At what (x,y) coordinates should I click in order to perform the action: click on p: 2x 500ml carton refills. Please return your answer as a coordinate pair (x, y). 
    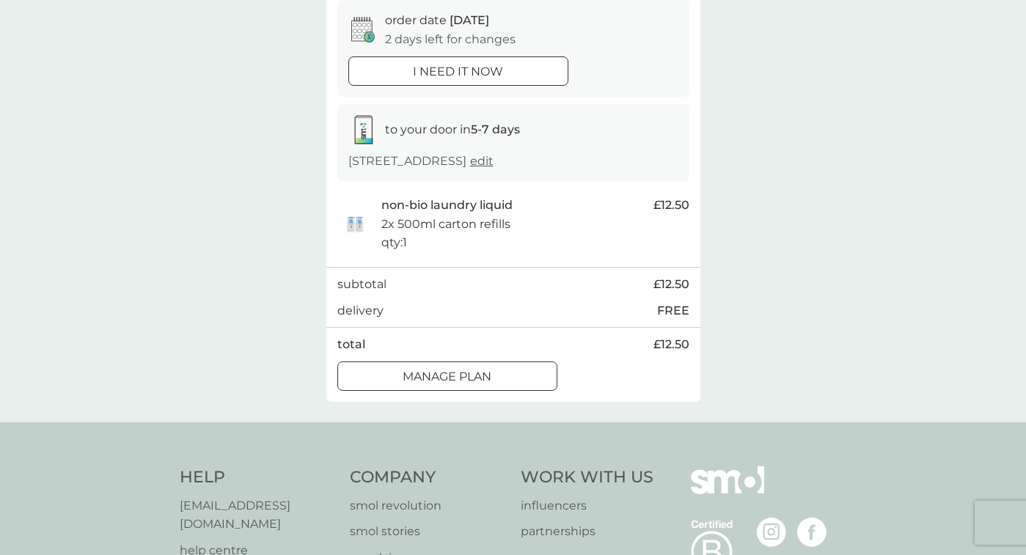
    Looking at the image, I should click on (446, 224).